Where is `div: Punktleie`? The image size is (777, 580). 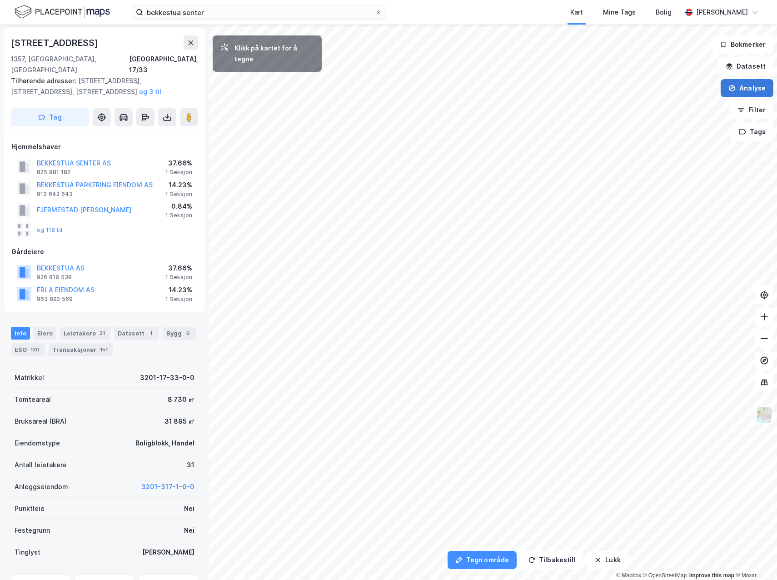 div: Punktleie is located at coordinates (30, 508).